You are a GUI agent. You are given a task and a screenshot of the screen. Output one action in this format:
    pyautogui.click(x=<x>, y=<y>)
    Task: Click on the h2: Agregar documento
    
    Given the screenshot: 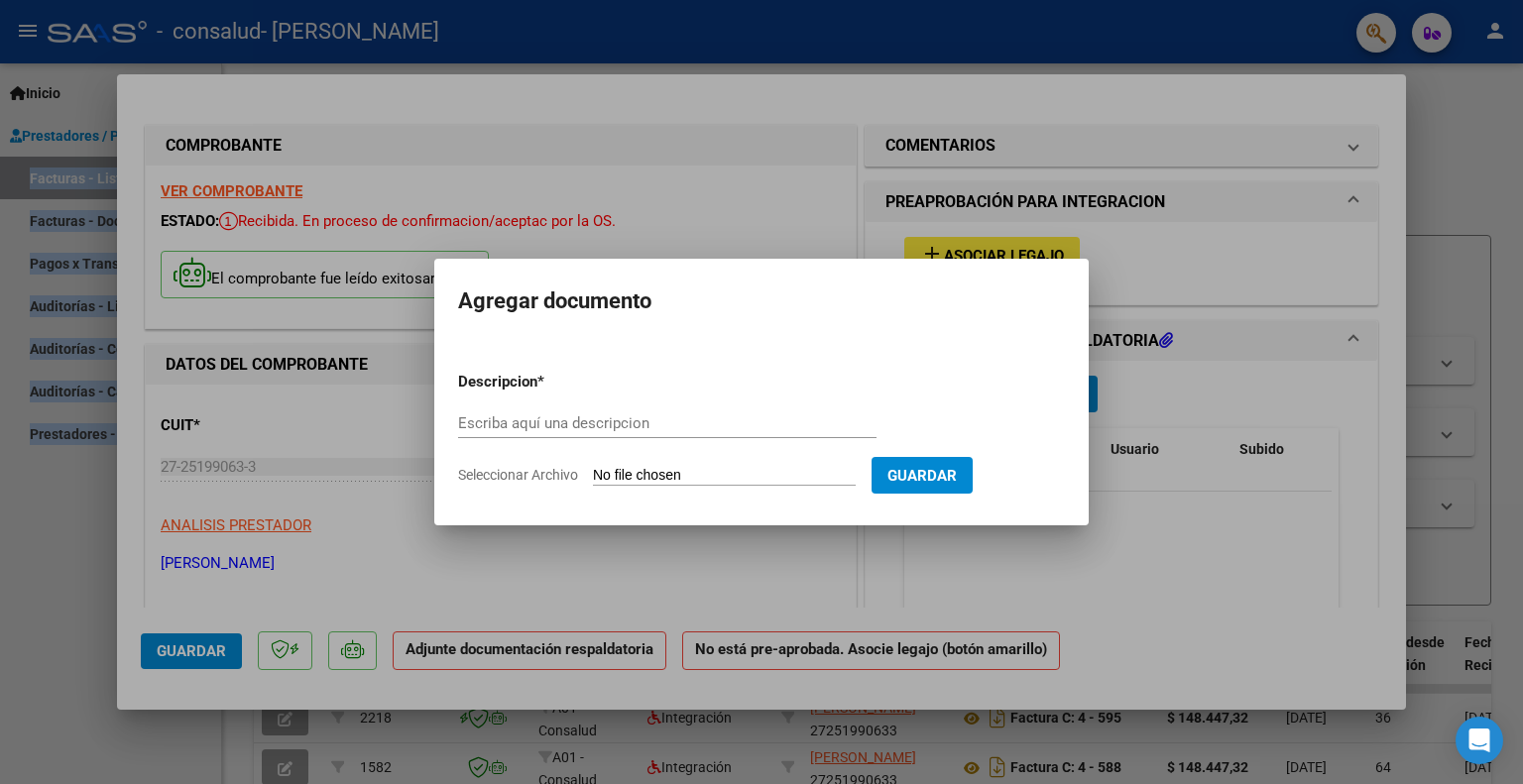 What is the action you would take?
    pyautogui.click(x=762, y=301)
    